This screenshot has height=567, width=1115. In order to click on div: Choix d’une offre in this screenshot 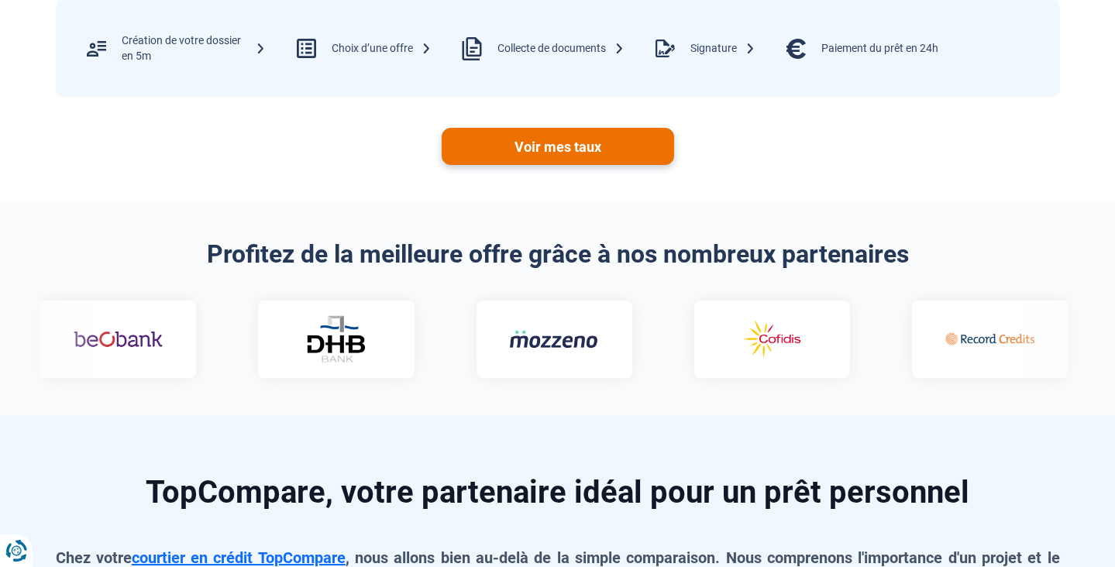, I will do `click(381, 49)`.